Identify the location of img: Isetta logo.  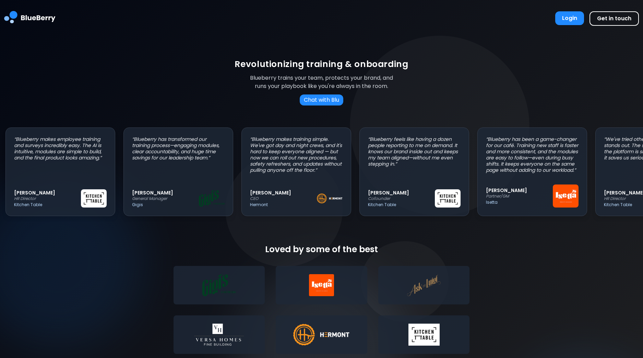
(566, 196).